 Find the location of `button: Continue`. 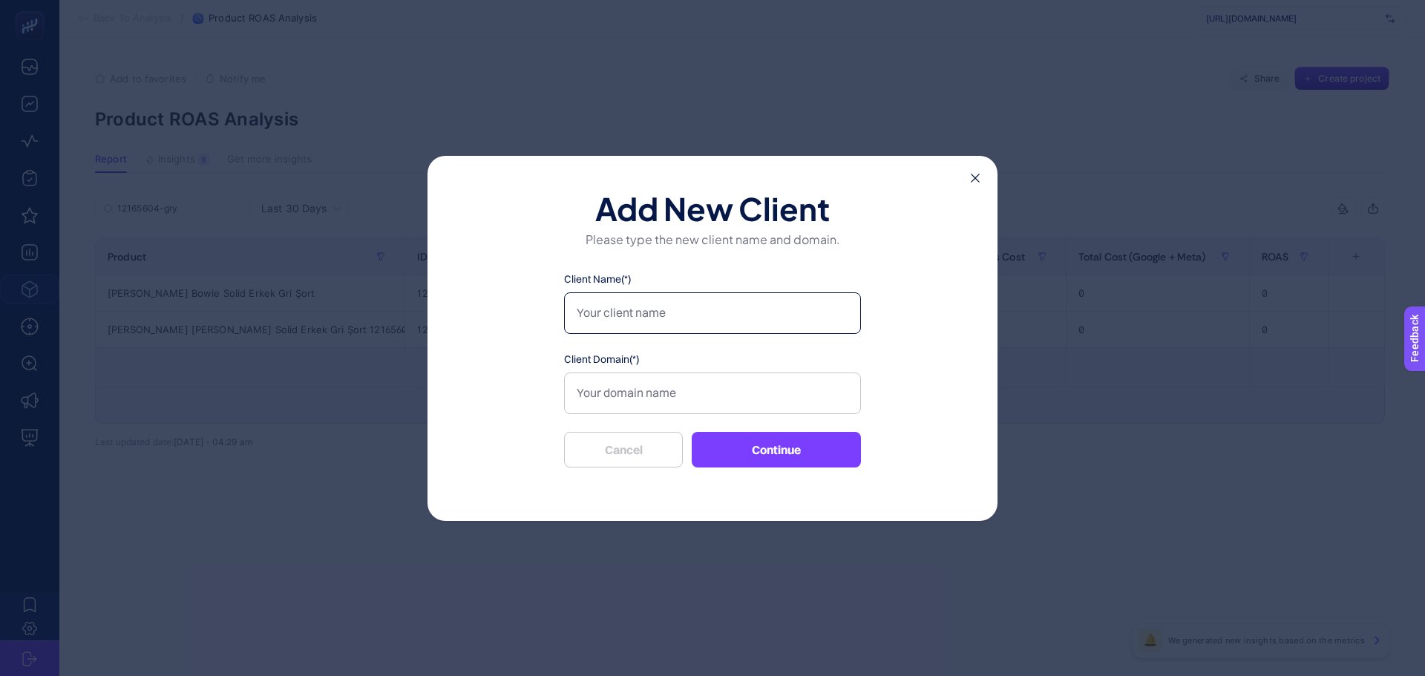

button: Continue is located at coordinates (776, 450).